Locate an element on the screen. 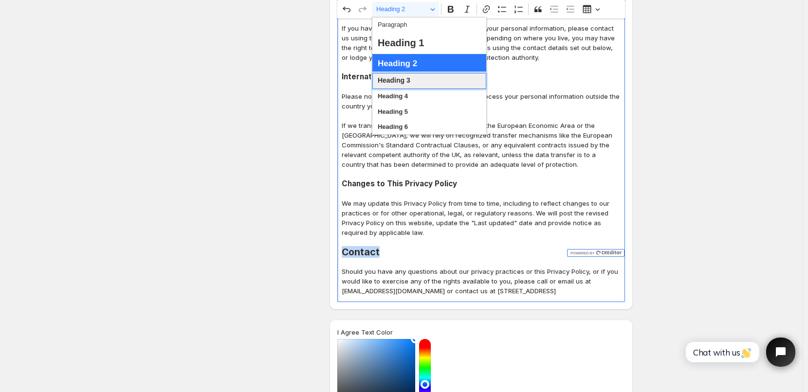 The width and height of the screenshot is (808, 392). h2: Contact is located at coordinates (481, 252).